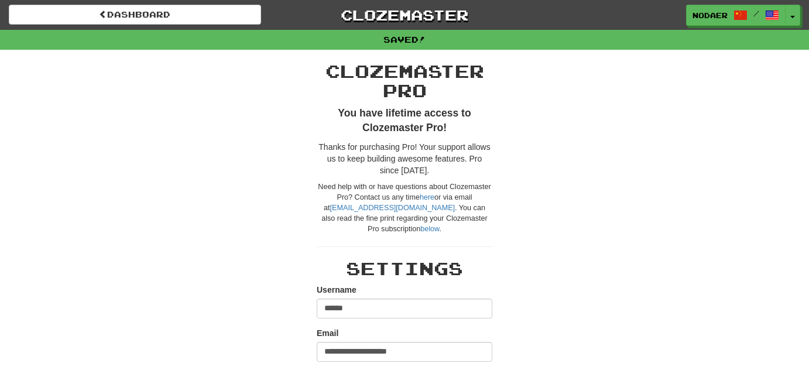 This screenshot has height=370, width=809. Describe the element at coordinates (404, 120) in the screenshot. I see `strong: You have lifetime access to Clozemaster Pro!` at that location.